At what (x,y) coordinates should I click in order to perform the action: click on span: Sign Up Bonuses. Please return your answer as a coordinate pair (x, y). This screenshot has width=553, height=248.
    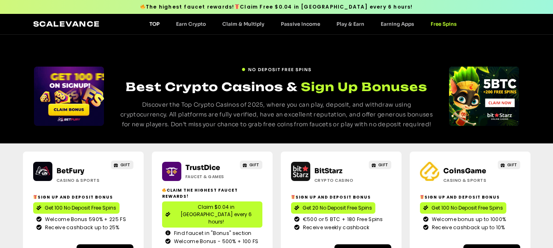
    Looking at the image, I should click on (364, 87).